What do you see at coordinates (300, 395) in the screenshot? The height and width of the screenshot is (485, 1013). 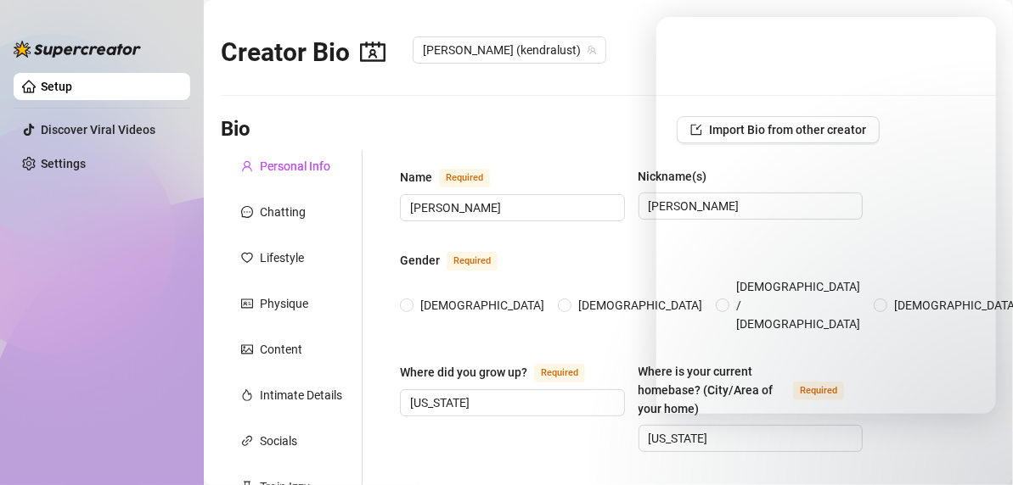 I see `div: Intimate Details` at bounding box center [300, 395].